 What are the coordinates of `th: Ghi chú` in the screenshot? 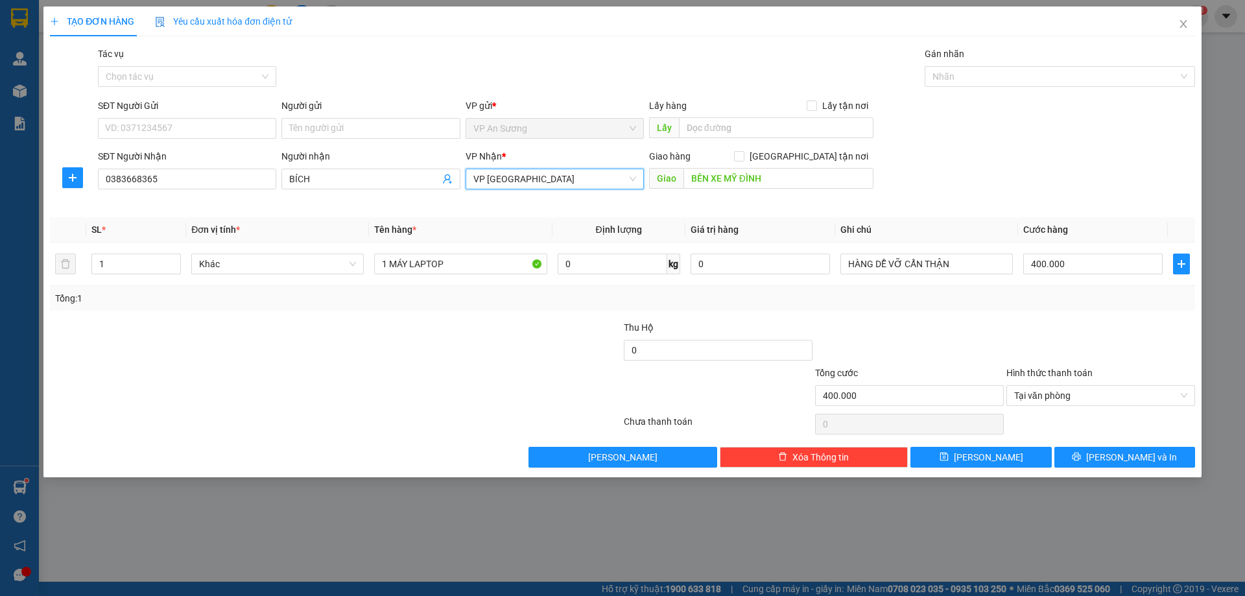 It's located at (927, 230).